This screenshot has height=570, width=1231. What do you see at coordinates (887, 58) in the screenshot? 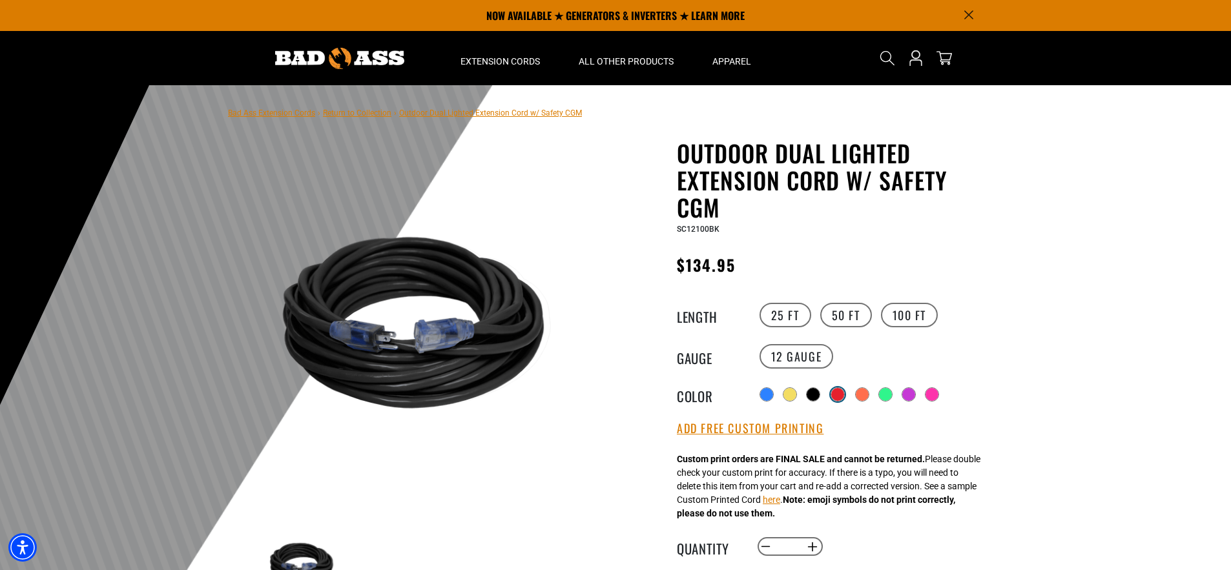
I see `summary: Search` at bounding box center [887, 58].